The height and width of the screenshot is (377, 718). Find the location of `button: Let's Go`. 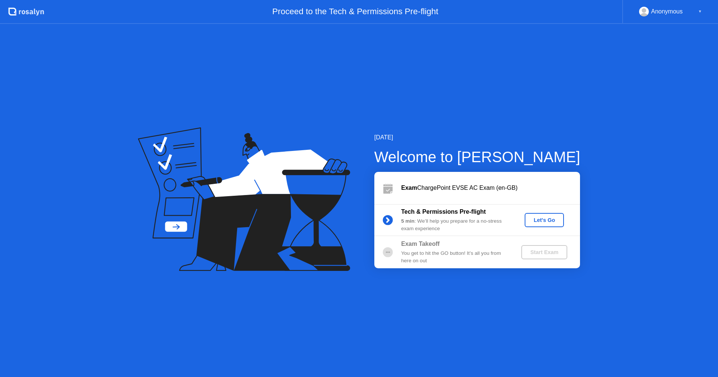

button: Let's Go is located at coordinates (544, 220).